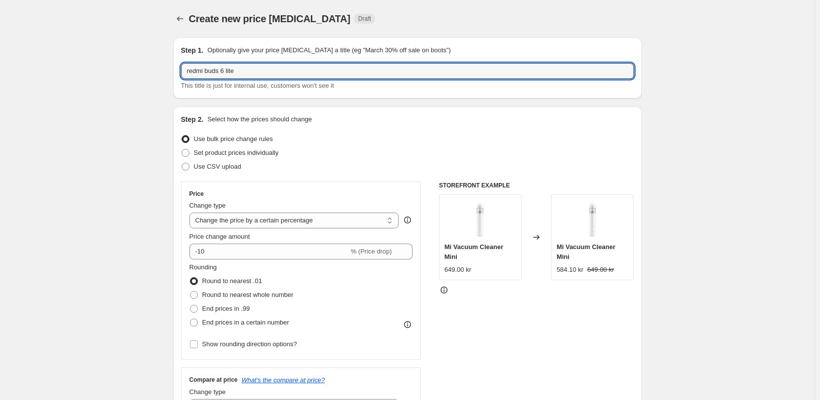 The width and height of the screenshot is (820, 400). Describe the element at coordinates (600, 270) in the screenshot. I see `strike: 649.00 kr` at that location.